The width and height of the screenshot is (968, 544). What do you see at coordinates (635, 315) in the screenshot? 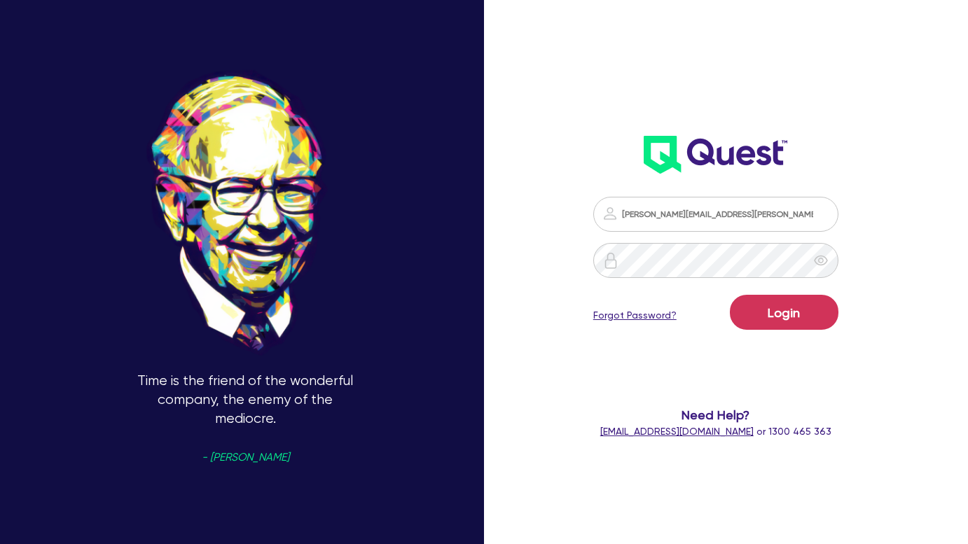
I see `a: Forgot Password?` at bounding box center [635, 315].